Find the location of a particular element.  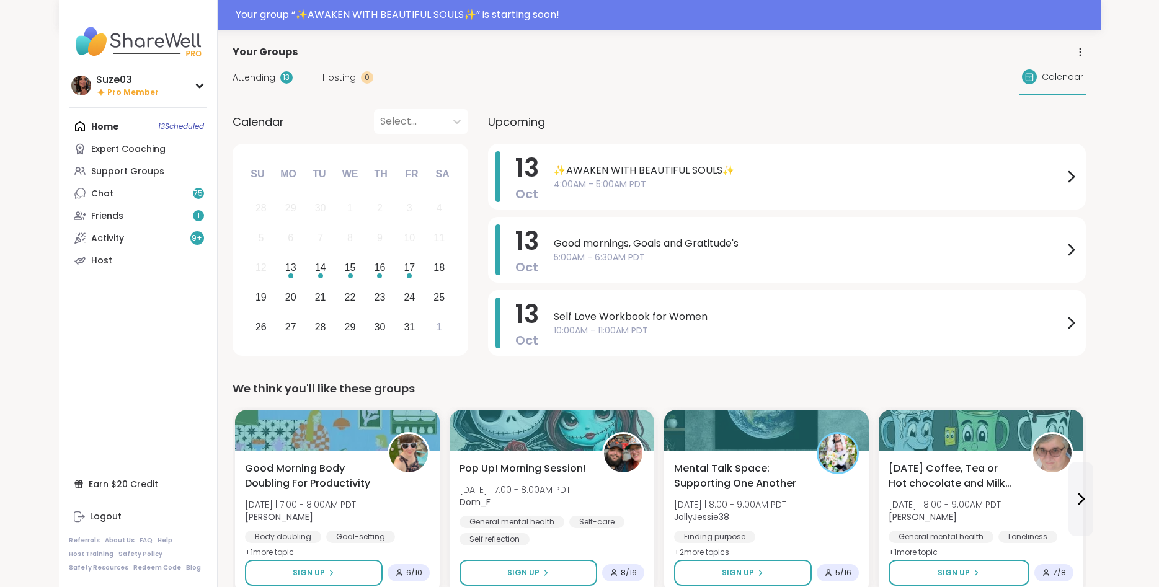

span: Calendar is located at coordinates (1062, 77).